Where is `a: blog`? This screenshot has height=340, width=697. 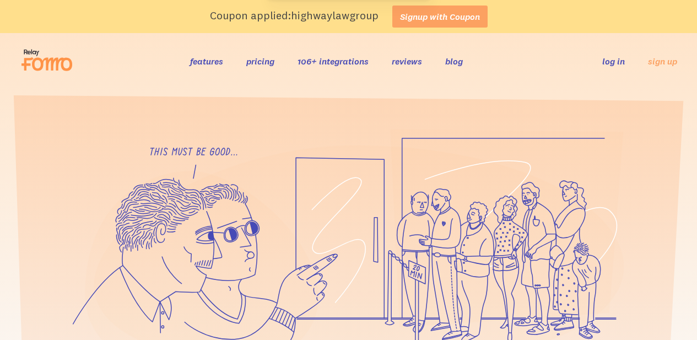 a: blog is located at coordinates (454, 61).